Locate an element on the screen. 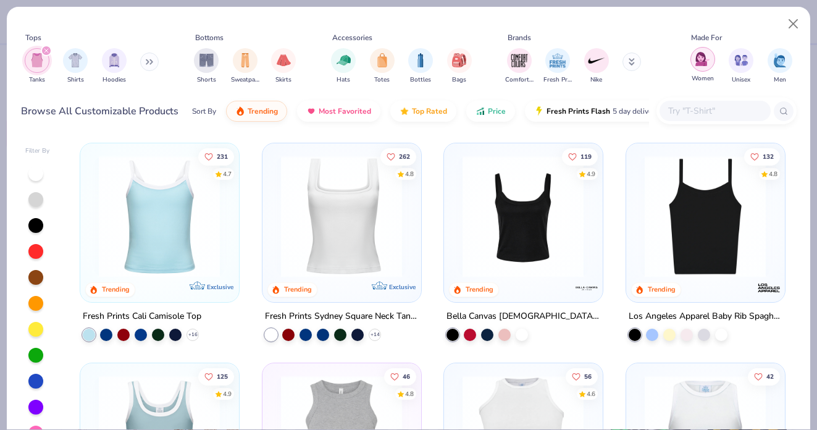  span: Bottles is located at coordinates (421, 80).